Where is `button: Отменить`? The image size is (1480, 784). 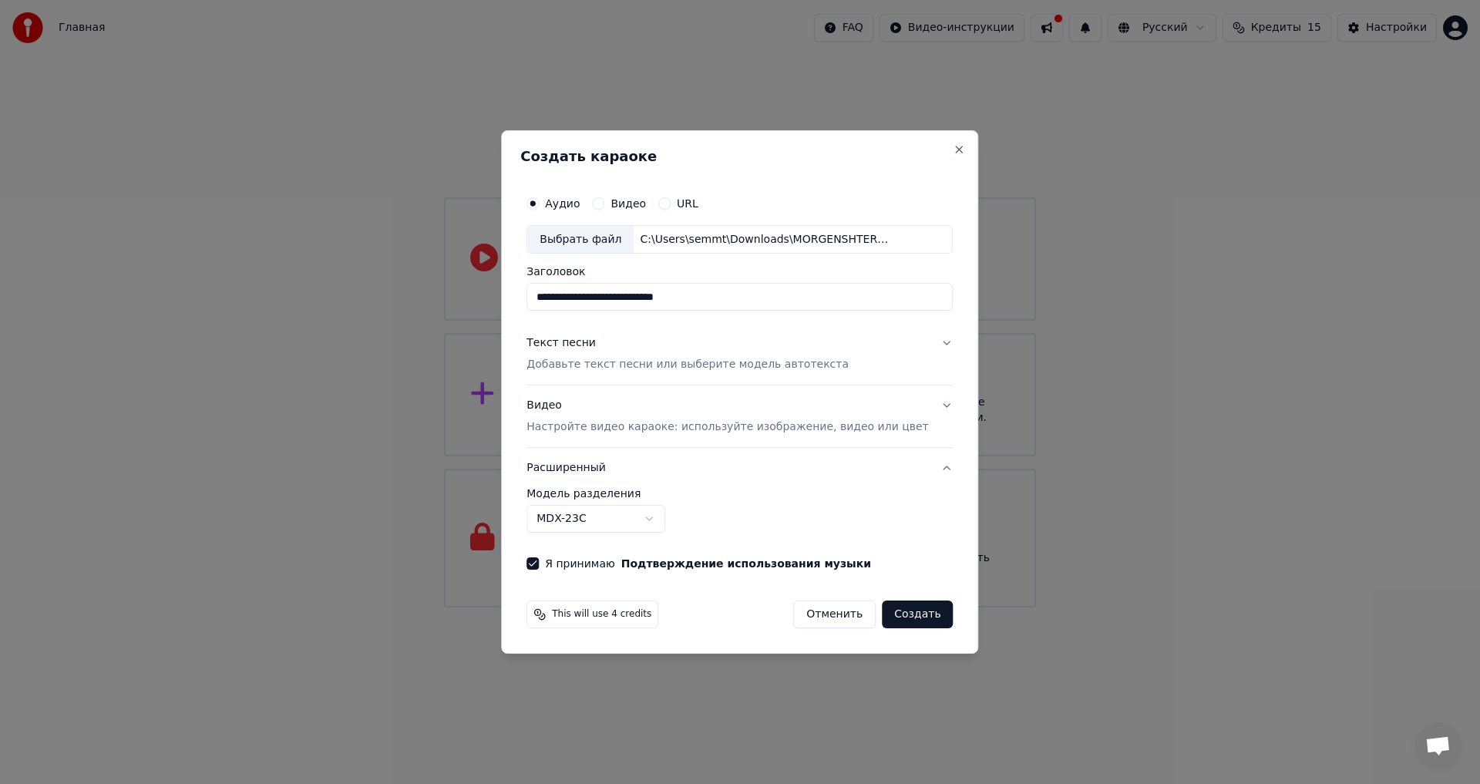 button: Отменить is located at coordinates (834, 614).